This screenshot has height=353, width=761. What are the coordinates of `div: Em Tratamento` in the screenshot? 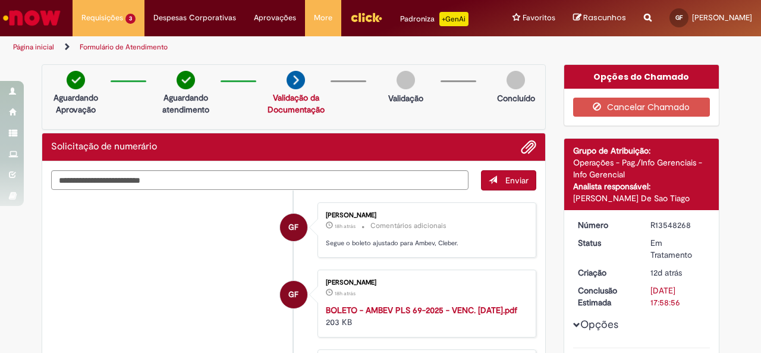 It's located at (678, 249).